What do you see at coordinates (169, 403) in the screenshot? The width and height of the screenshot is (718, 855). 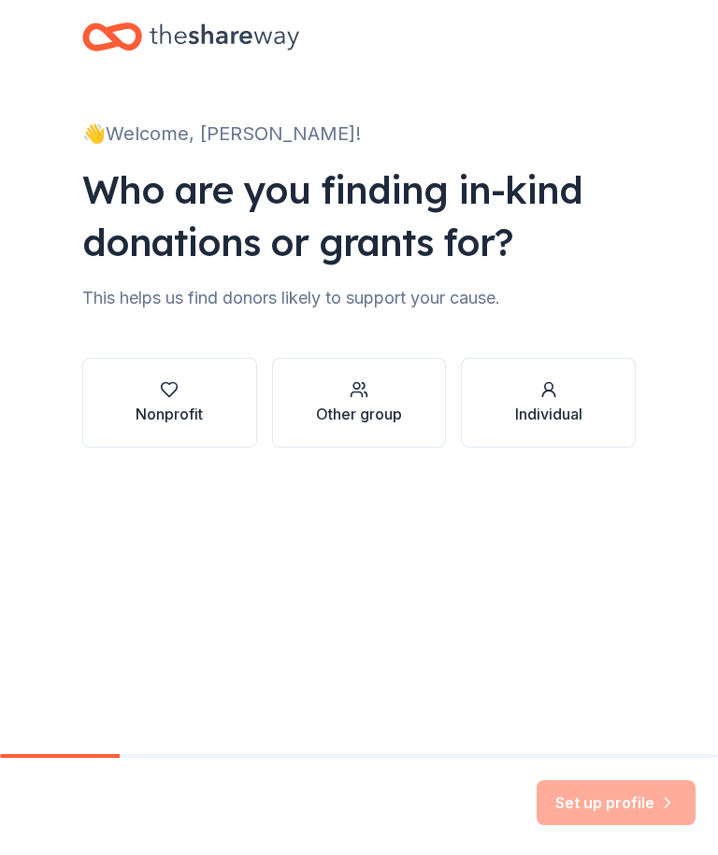 I see `button: Nonprofit` at bounding box center [169, 403].